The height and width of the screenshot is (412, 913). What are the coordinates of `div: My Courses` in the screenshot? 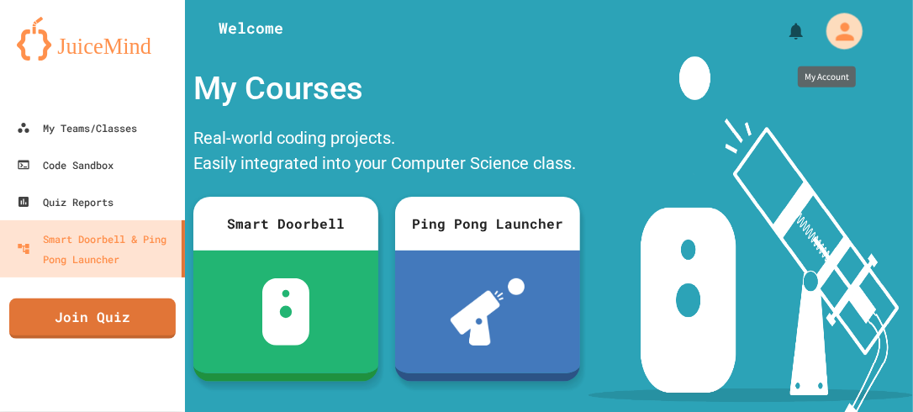 It's located at (387, 88).